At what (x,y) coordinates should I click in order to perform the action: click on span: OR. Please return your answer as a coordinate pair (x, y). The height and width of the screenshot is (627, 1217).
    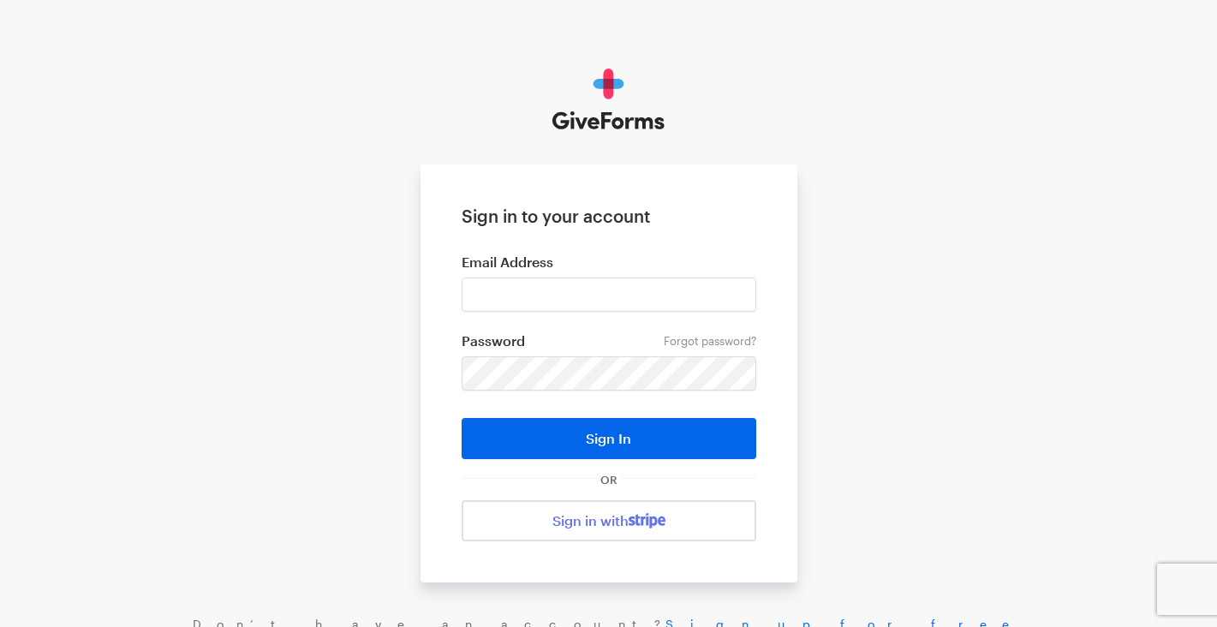
    Looking at the image, I should click on (609, 479).